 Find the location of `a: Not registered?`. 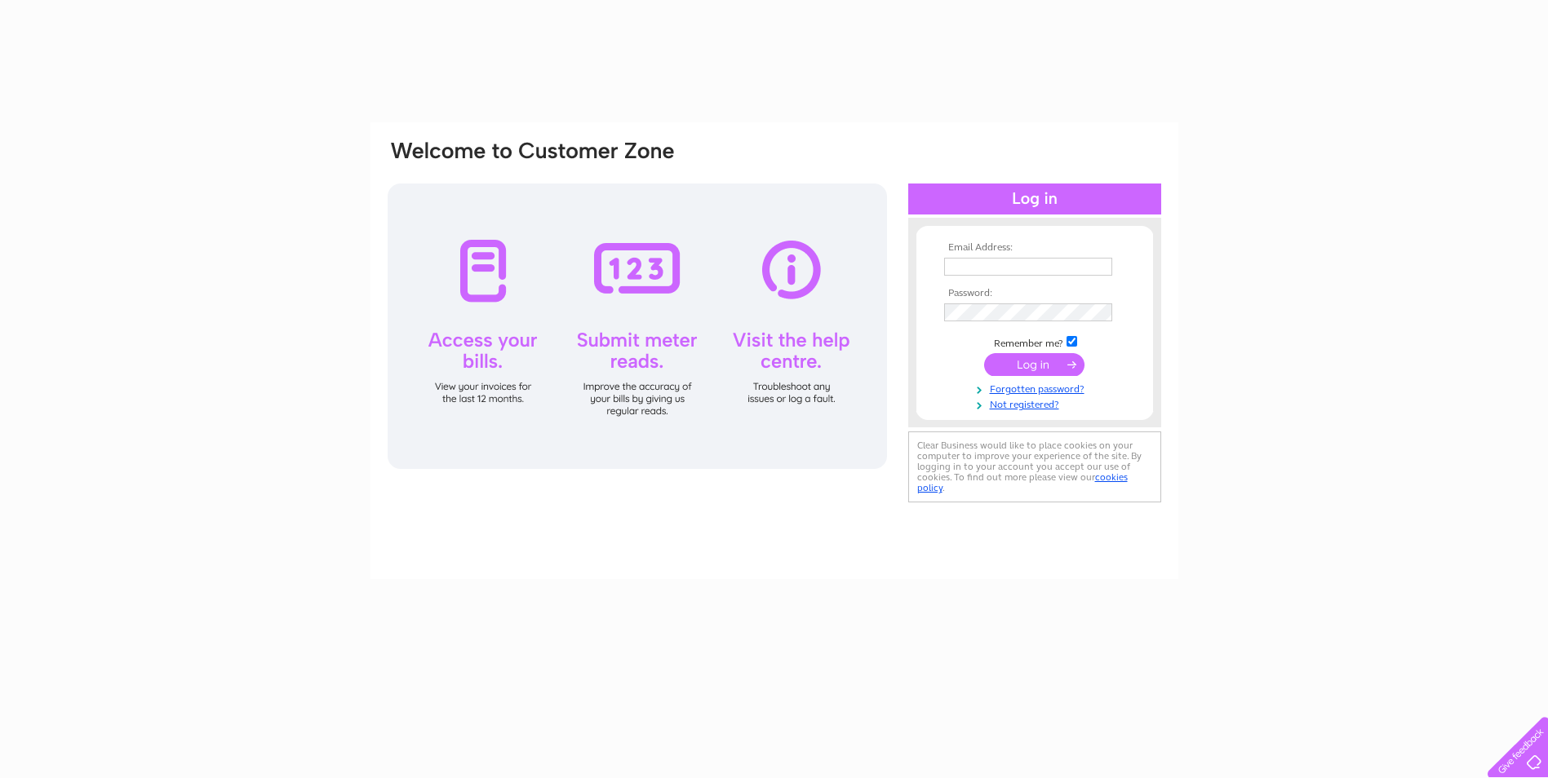

a: Not registered? is located at coordinates (1036, 403).